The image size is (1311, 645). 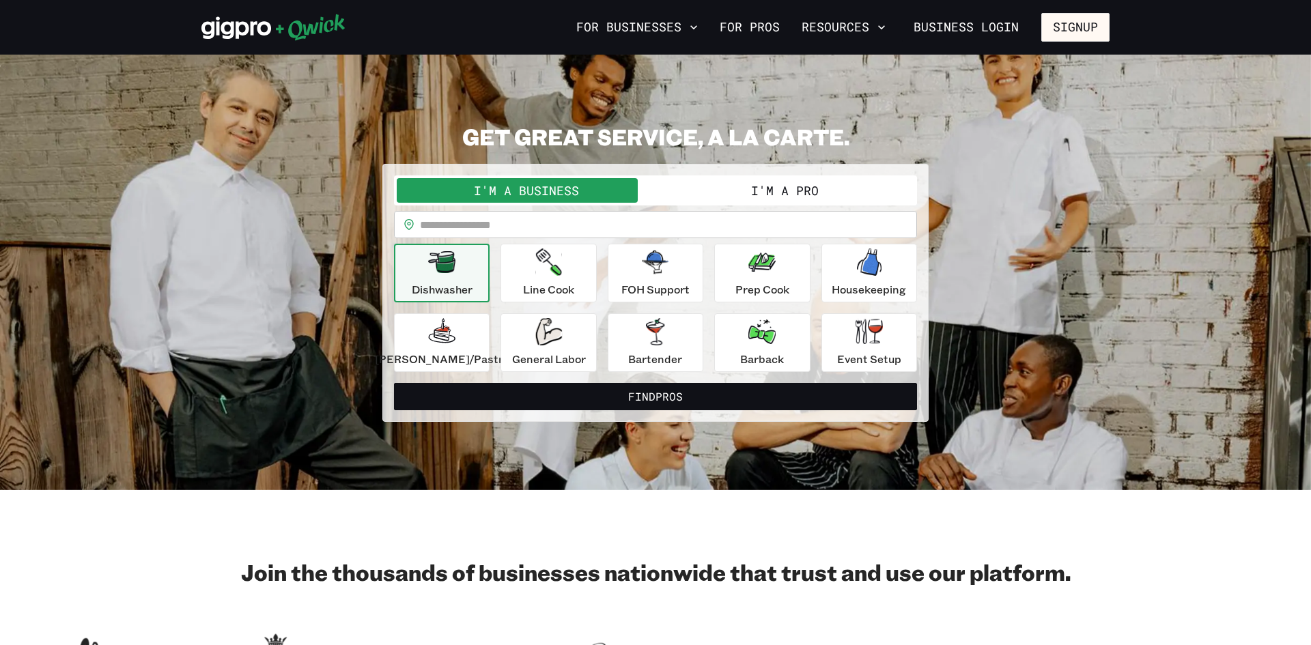 I want to click on p: FOH Support, so click(x=655, y=289).